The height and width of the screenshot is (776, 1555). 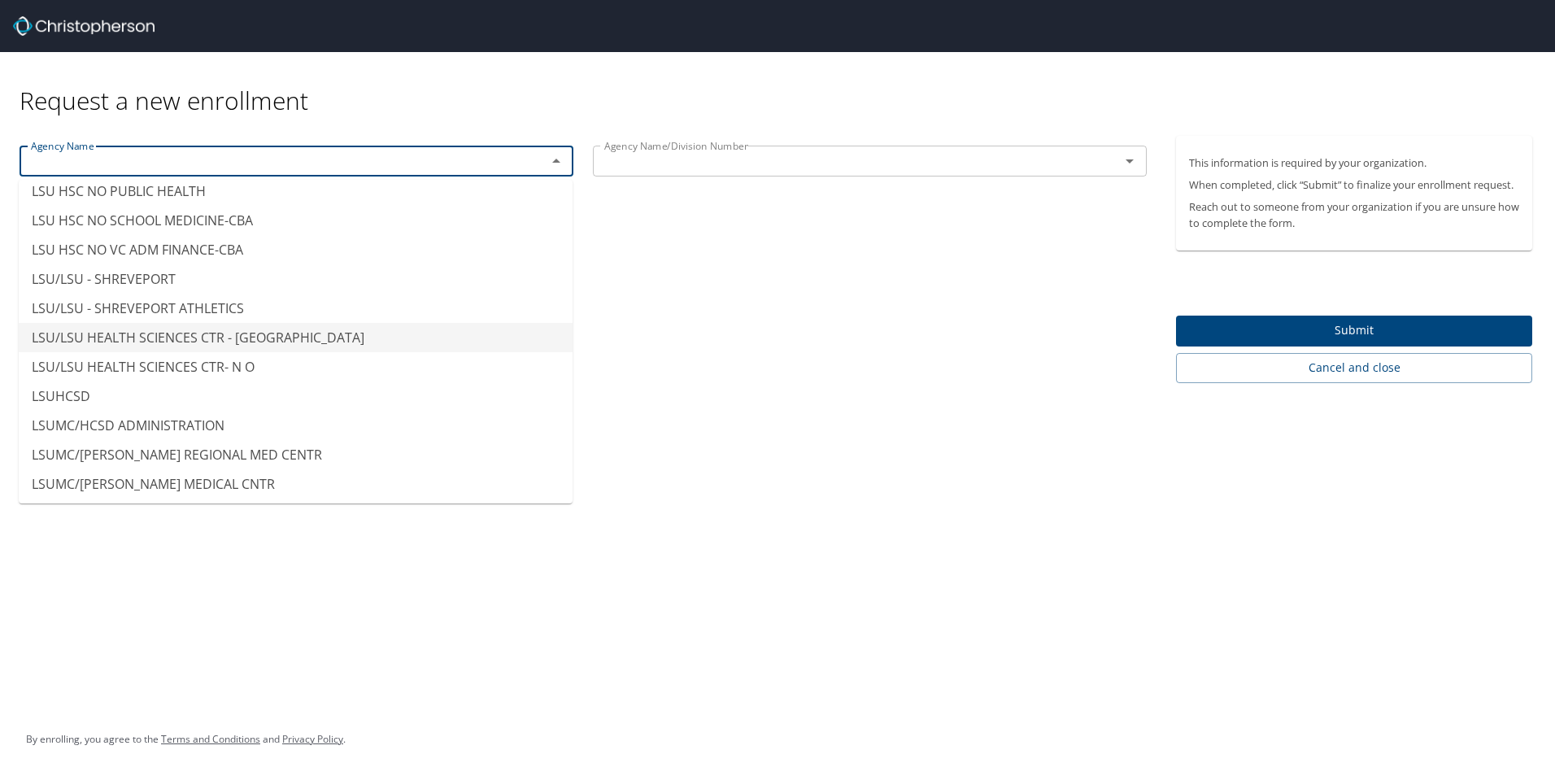 I want to click on li: LSUHCSD, so click(x=295, y=396).